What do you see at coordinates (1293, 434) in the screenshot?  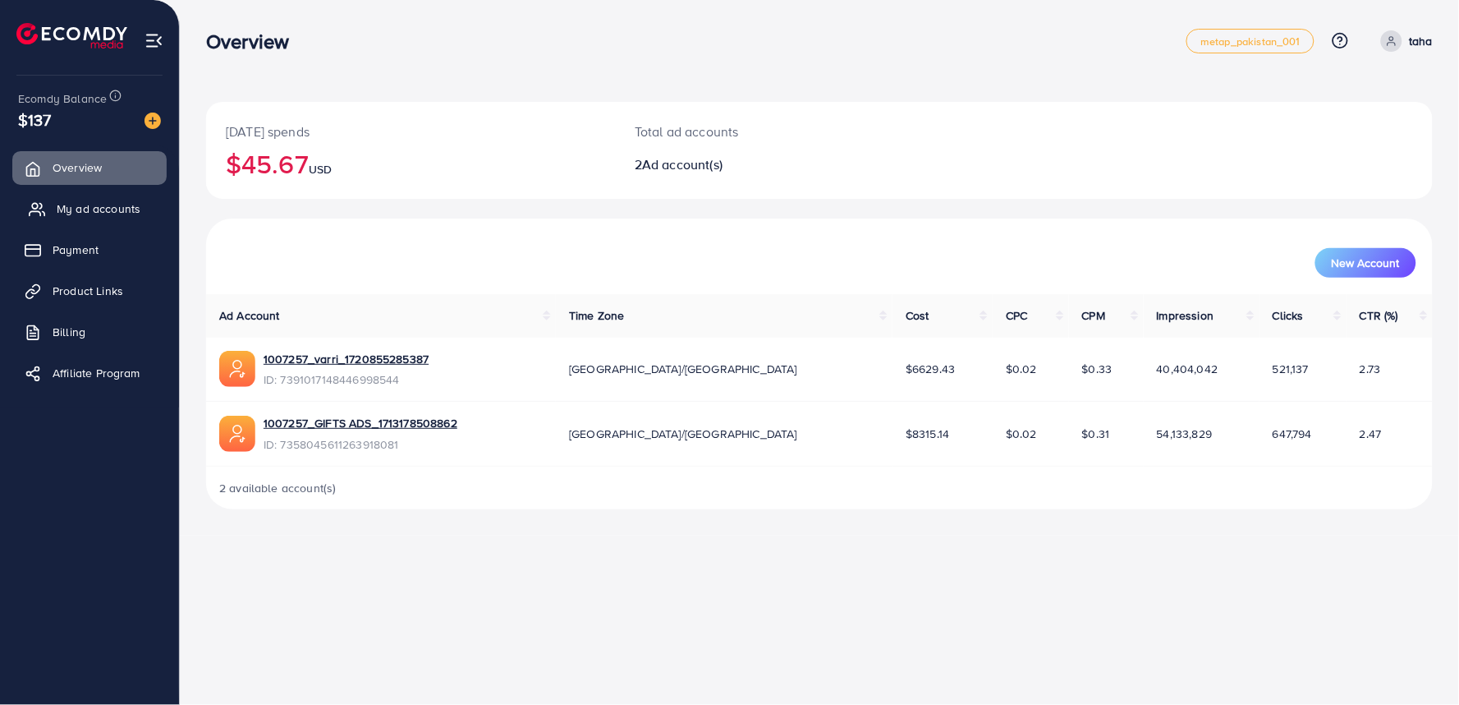 I see `span: 647,794` at bounding box center [1293, 434].